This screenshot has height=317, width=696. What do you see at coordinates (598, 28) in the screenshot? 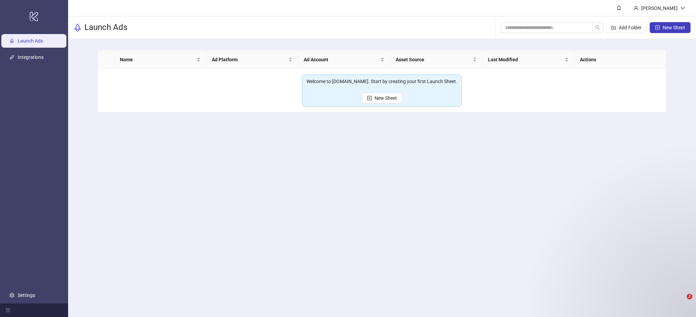
I see `span: search` at bounding box center [598, 28].